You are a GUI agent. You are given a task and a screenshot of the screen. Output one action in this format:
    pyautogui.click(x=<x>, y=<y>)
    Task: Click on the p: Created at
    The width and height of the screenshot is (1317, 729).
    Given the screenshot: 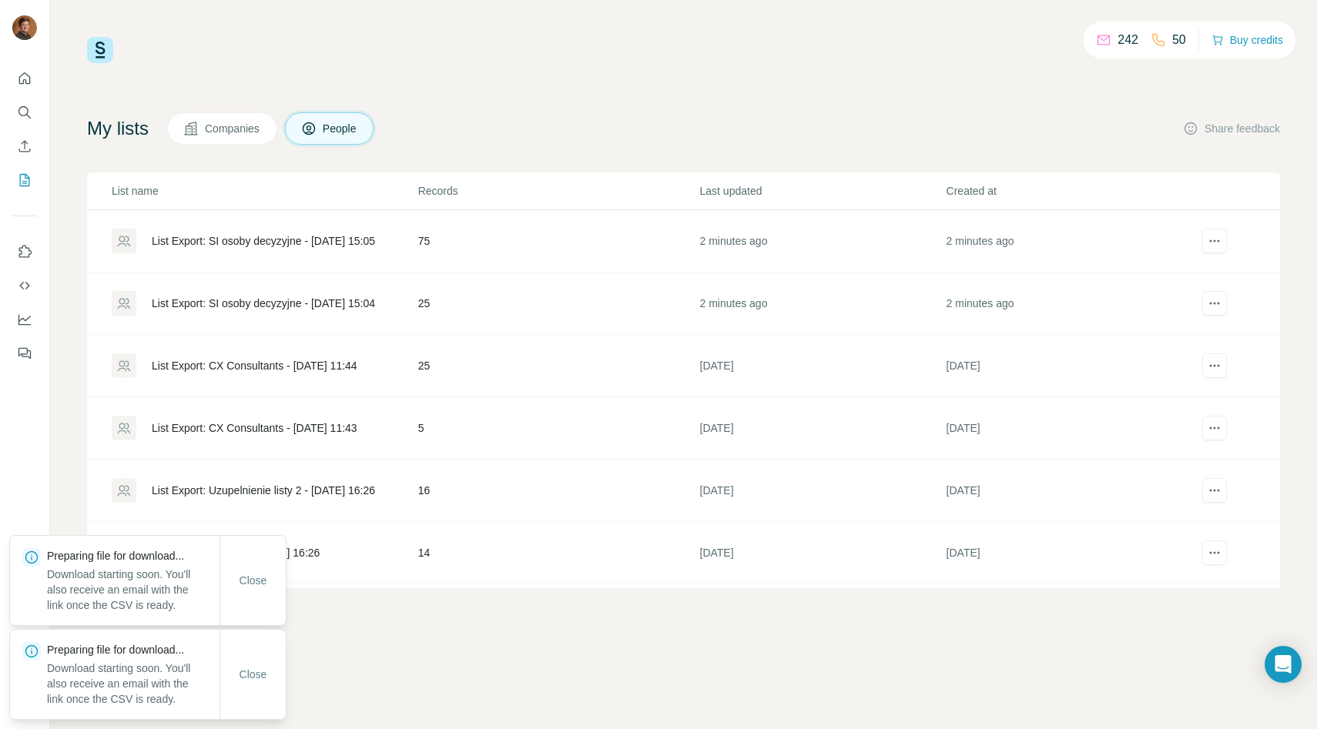 What is the action you would take?
    pyautogui.click(x=1069, y=191)
    